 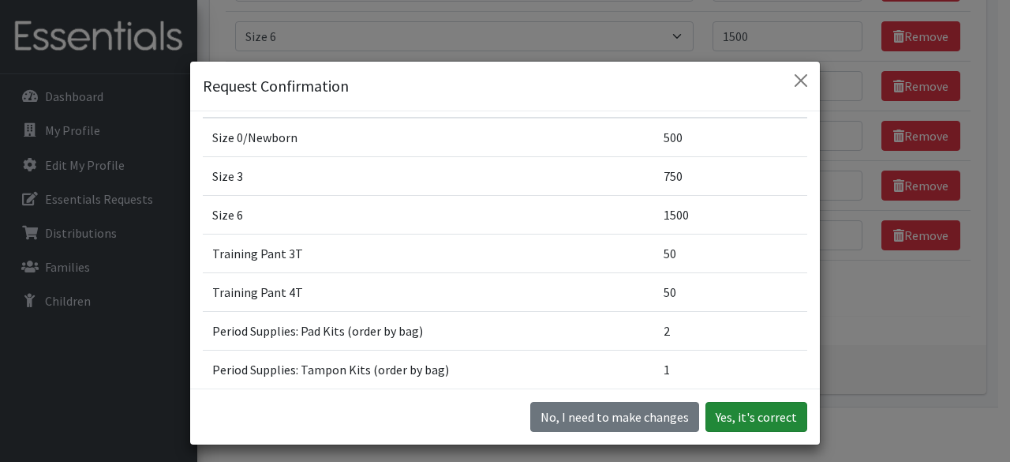 What do you see at coordinates (615, 417) in the screenshot?
I see `button: No I need to make changes` at bounding box center [615, 417].